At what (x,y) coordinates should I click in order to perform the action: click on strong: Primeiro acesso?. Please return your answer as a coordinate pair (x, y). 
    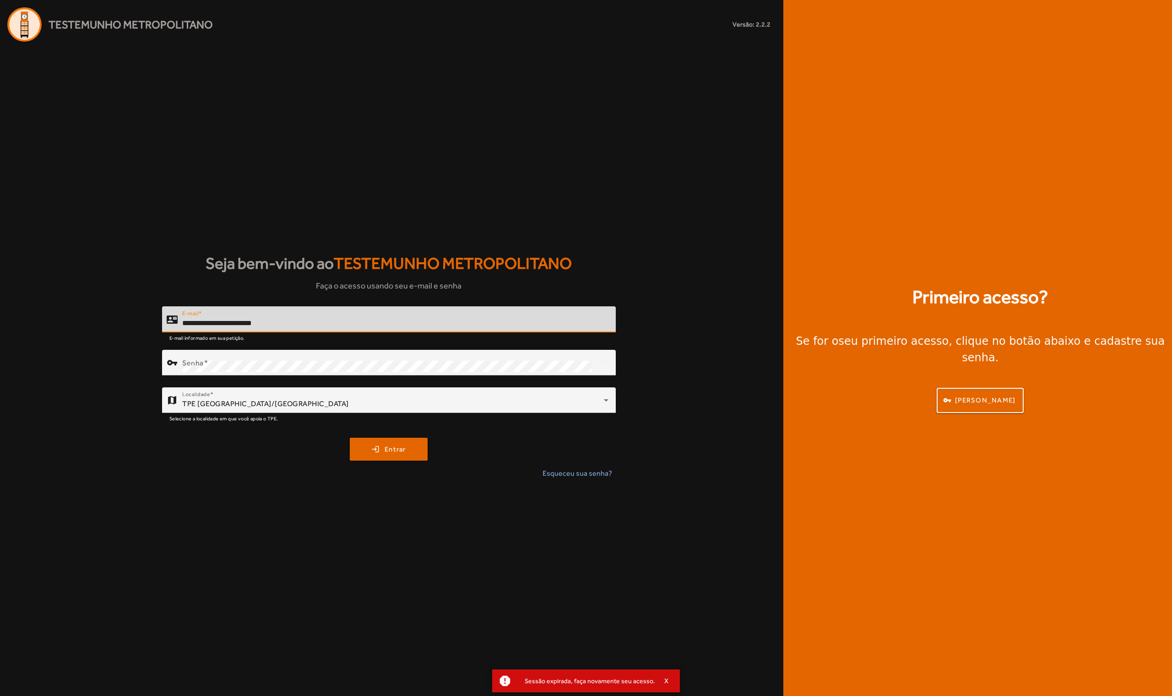
    Looking at the image, I should click on (980, 297).